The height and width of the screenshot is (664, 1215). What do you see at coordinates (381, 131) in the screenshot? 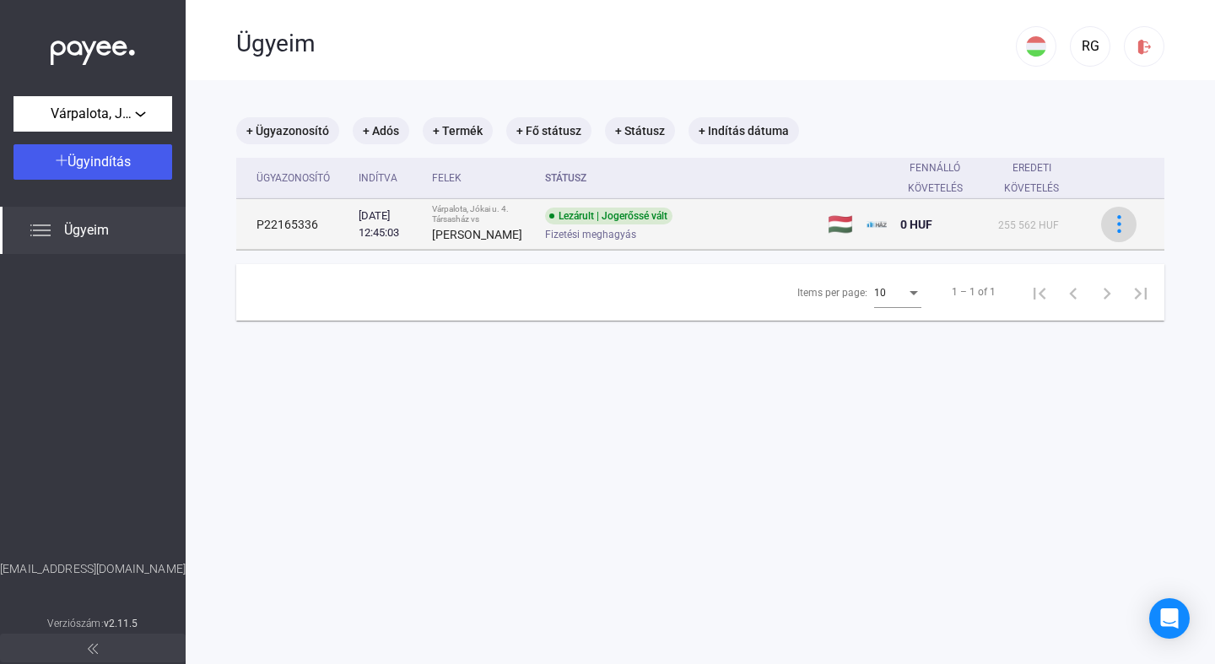
I see `mat-chip: + Adós` at bounding box center [381, 131].